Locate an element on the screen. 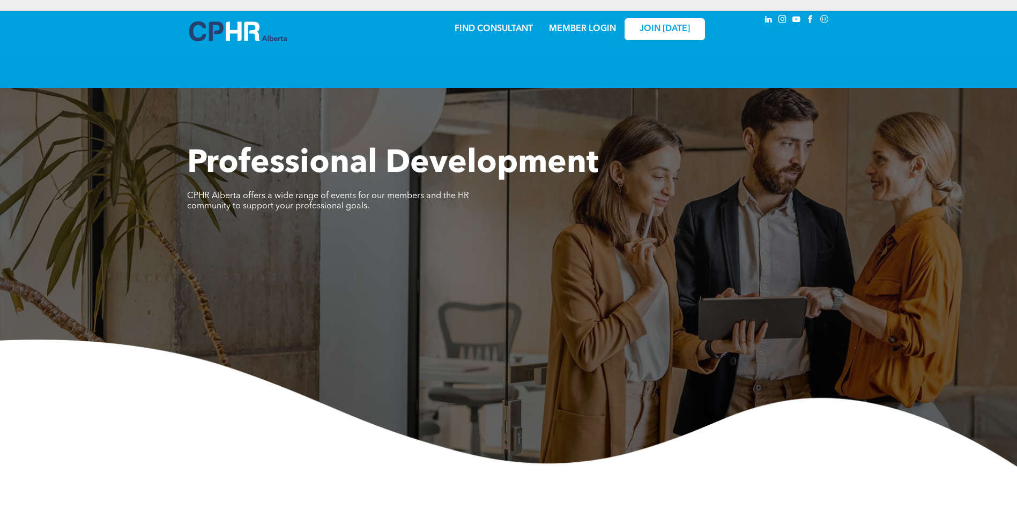 Image resolution: width=1017 pixels, height=511 pixels. span: Professional Development is located at coordinates (392, 164).